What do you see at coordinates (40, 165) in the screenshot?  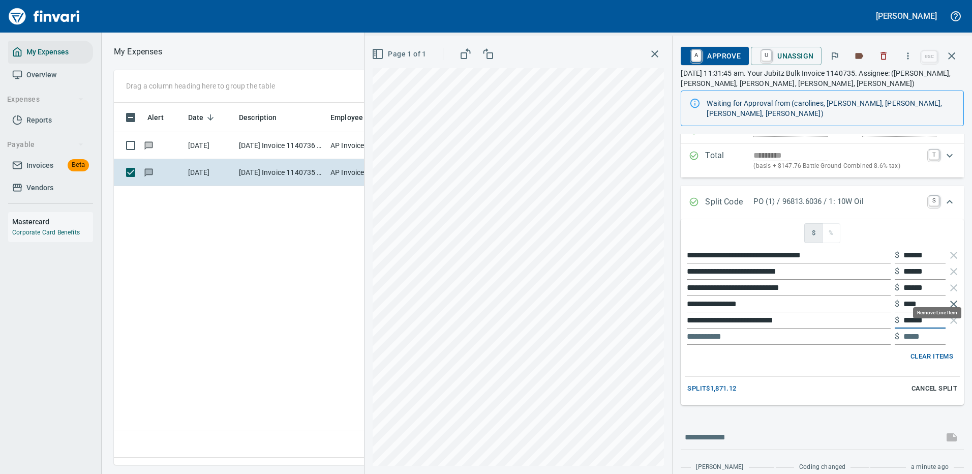 I see `span: Invoices` at bounding box center [40, 165].